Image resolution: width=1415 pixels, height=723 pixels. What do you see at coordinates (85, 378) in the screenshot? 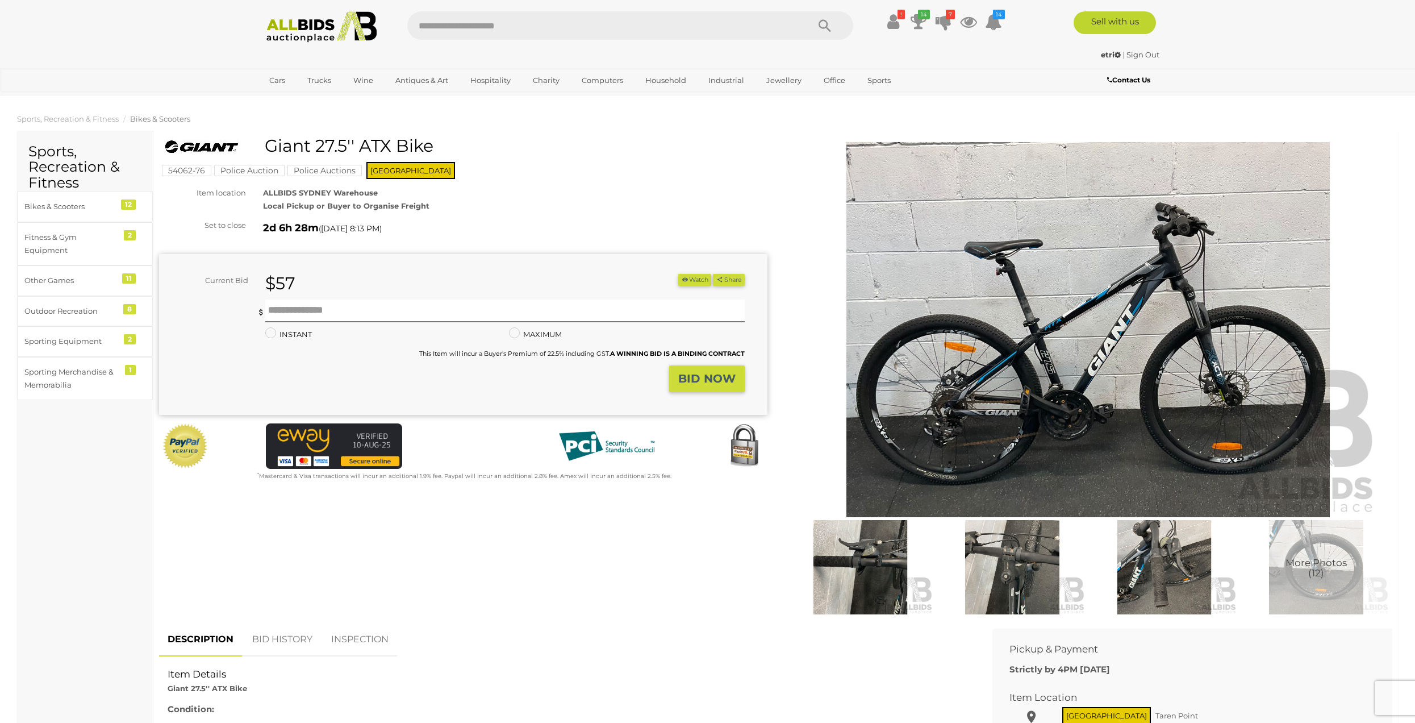
I see `a: Sporting Merchandise & Memorabilia 1` at bounding box center [85, 378].